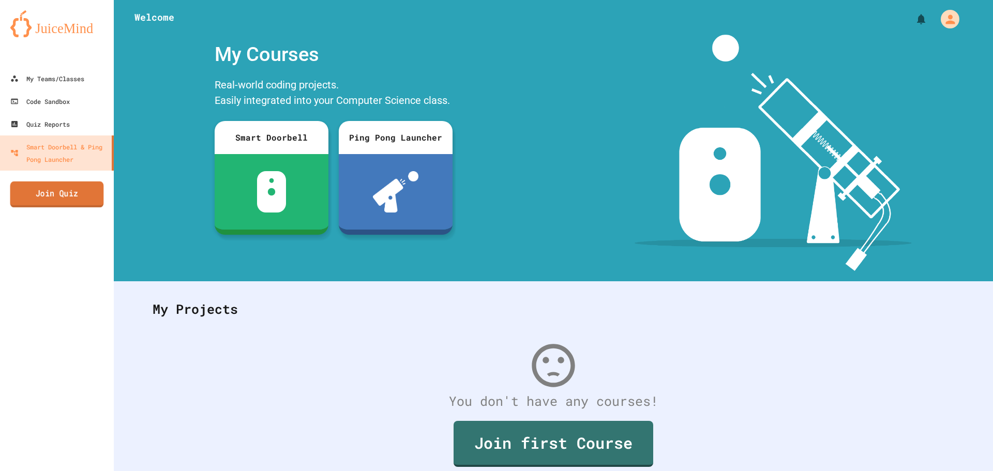  What do you see at coordinates (946, 19) in the screenshot?
I see `div: My Account` at bounding box center [946, 19].